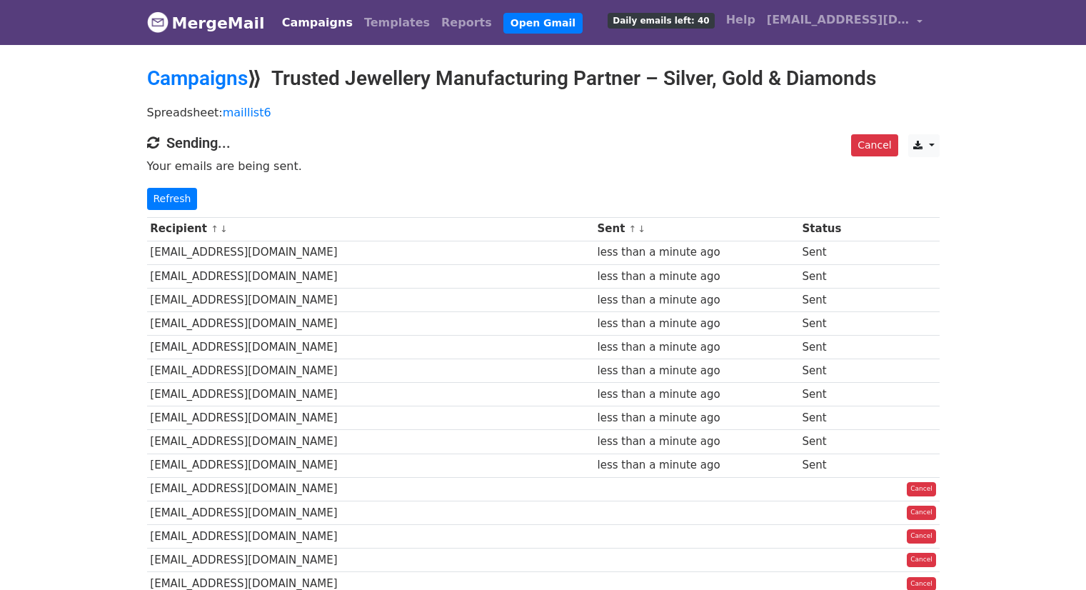 The width and height of the screenshot is (1086, 590). I want to click on a: MergeMail, so click(206, 23).